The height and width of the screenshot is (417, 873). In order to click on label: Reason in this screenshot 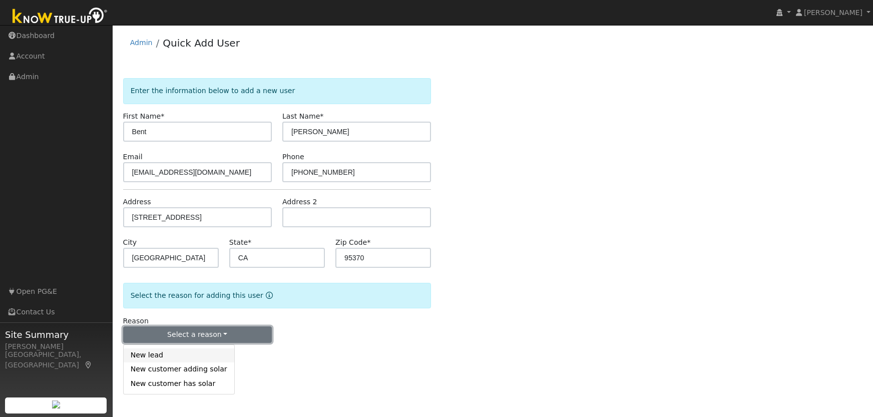, I will do `click(136, 321)`.